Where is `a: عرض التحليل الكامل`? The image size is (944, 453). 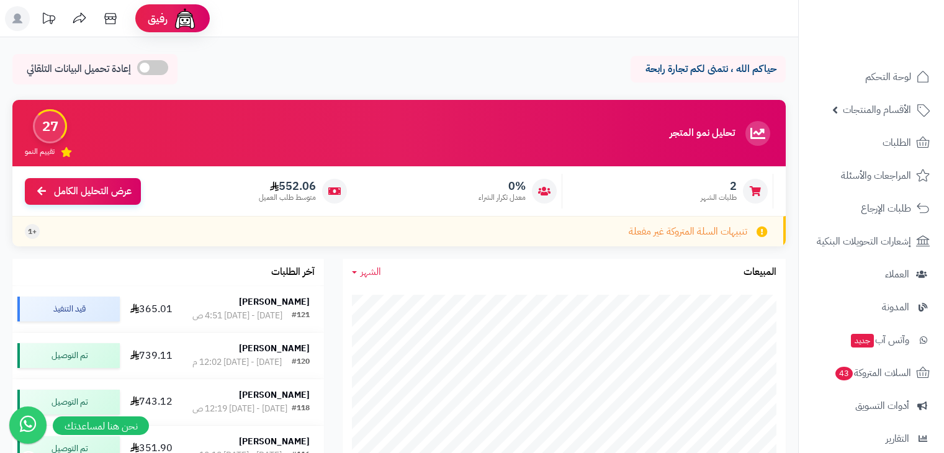
a: عرض التحليل الكامل is located at coordinates (83, 191).